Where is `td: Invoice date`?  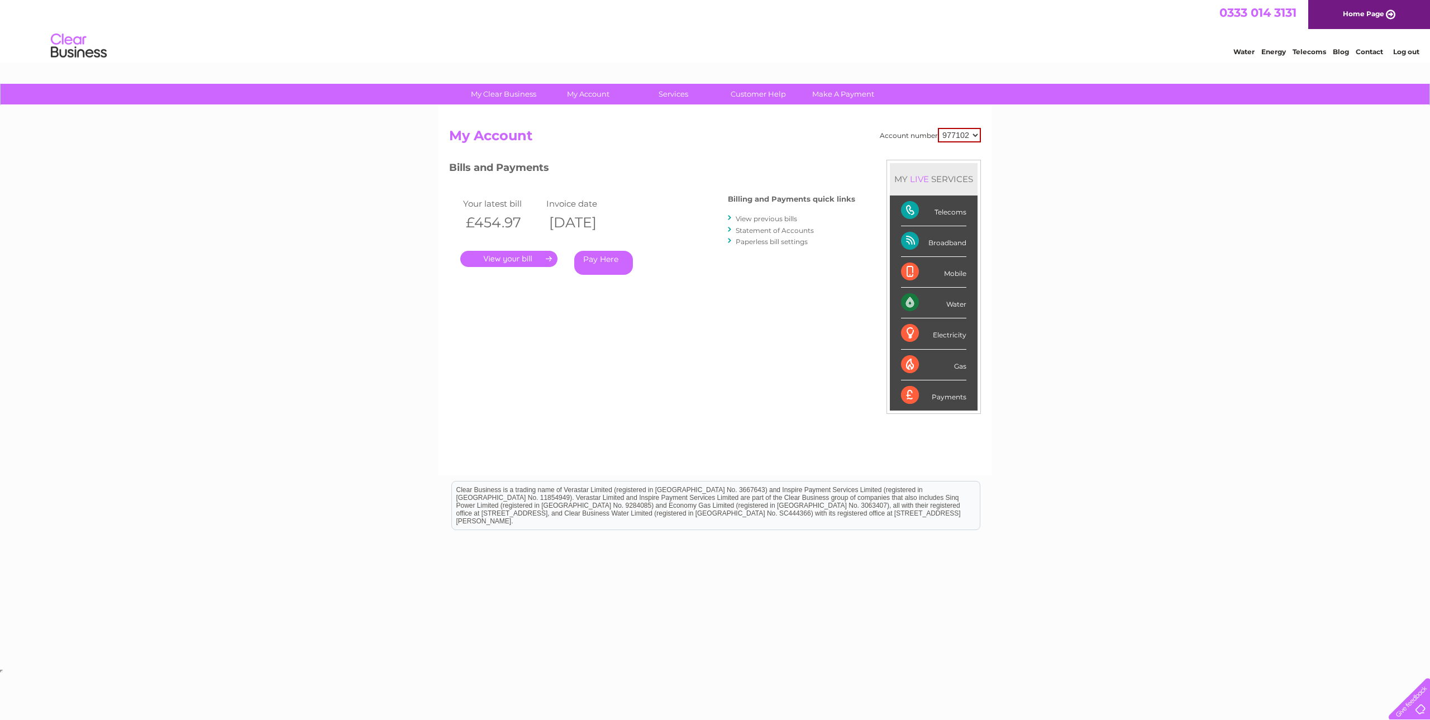 td: Invoice date is located at coordinates (585, 203).